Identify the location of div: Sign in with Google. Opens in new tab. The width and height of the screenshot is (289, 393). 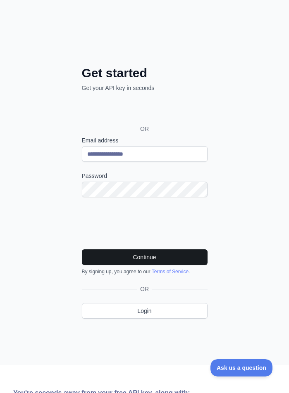
(144, 110).